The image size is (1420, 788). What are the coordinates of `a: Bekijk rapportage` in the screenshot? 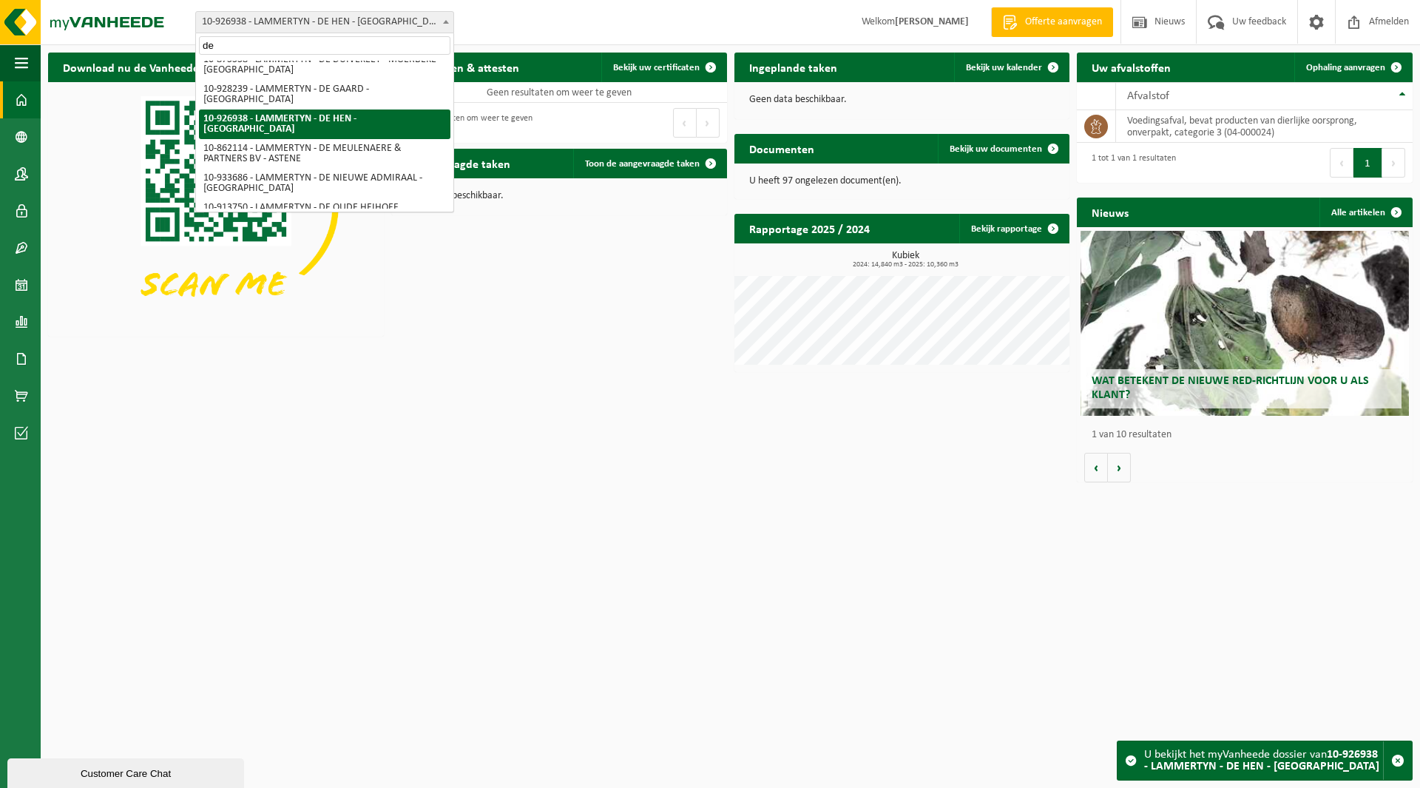 It's located at (1013, 229).